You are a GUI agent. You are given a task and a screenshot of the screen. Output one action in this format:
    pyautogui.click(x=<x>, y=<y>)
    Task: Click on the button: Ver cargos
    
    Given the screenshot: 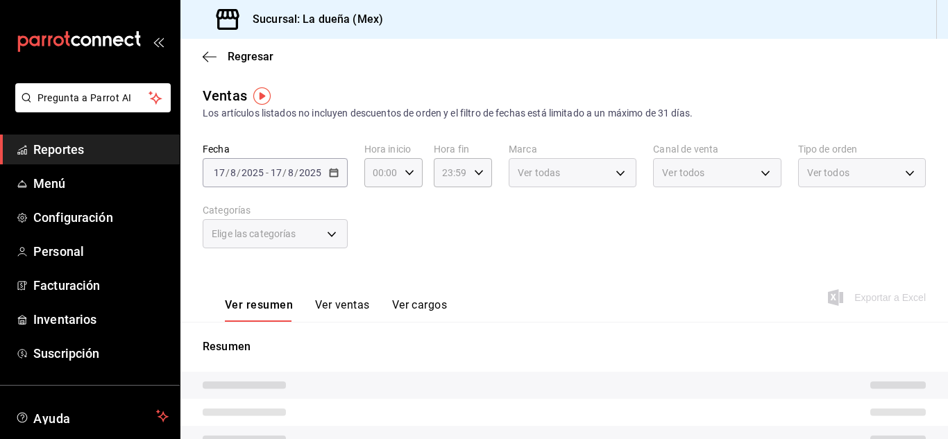 What is the action you would take?
    pyautogui.click(x=420, y=310)
    